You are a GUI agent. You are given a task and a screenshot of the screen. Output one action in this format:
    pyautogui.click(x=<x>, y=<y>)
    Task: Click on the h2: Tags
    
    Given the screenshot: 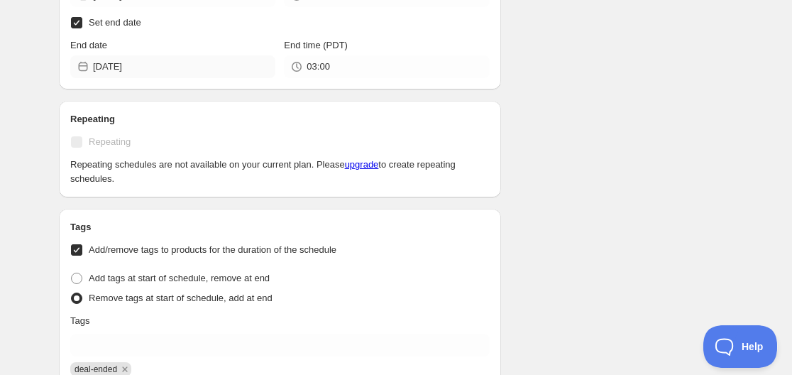 What is the action you would take?
    pyautogui.click(x=280, y=227)
    